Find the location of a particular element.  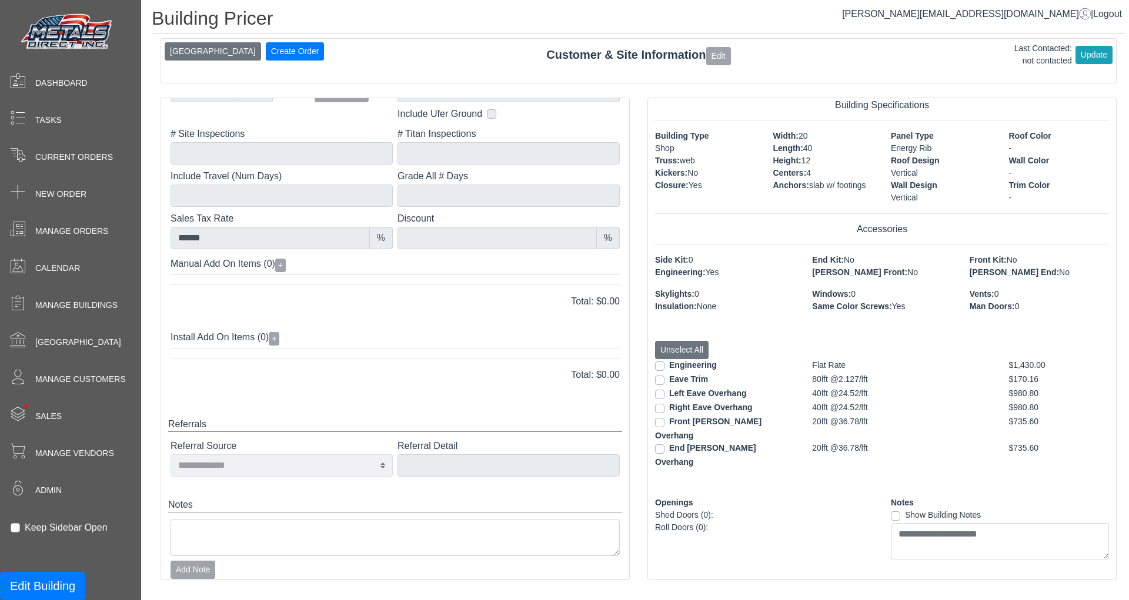

div: Right Eave Overhang is located at coordinates (724, 409).